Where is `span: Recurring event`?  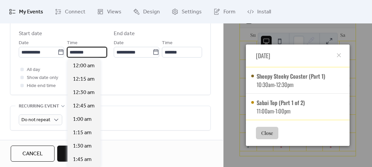
span: Recurring event is located at coordinates (39, 106).